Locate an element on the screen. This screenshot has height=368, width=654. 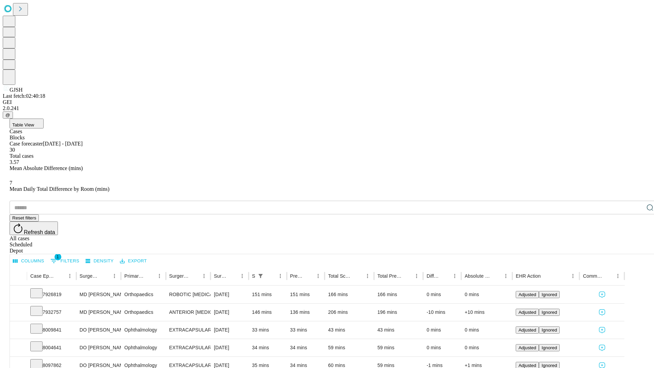
span: Total cases is located at coordinates (21, 156).